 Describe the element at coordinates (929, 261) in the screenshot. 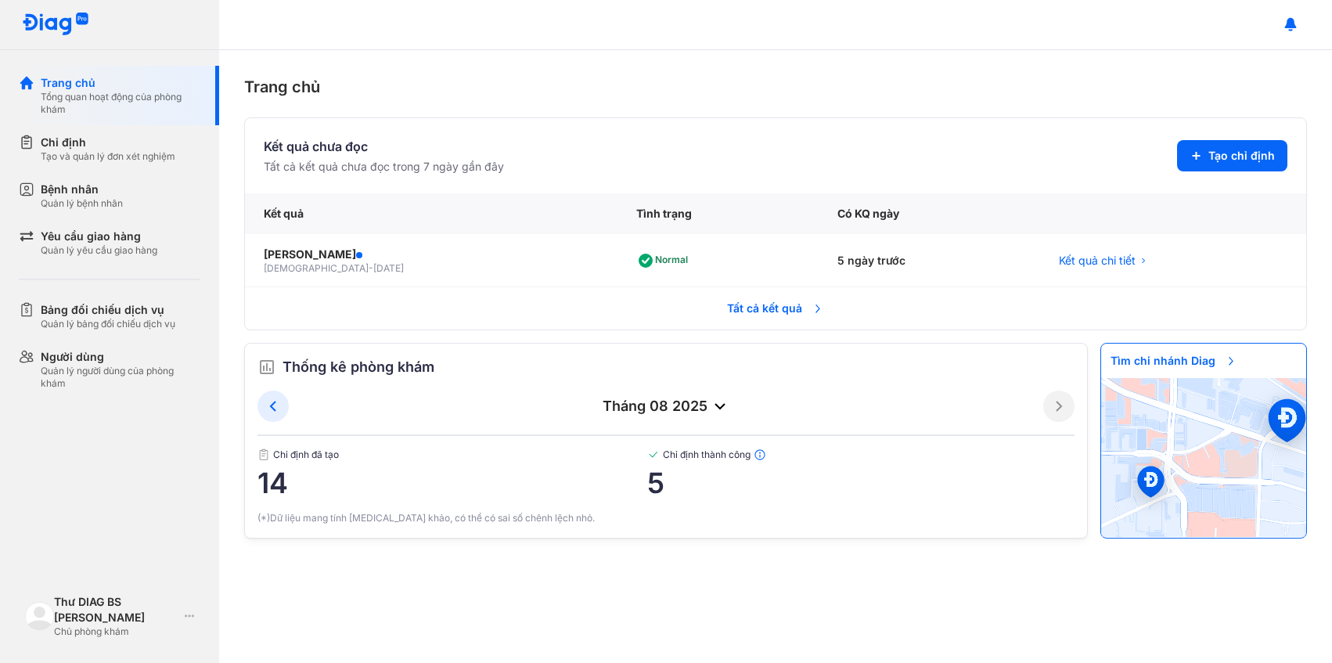

I see `div: 5 ngày trước` at that location.